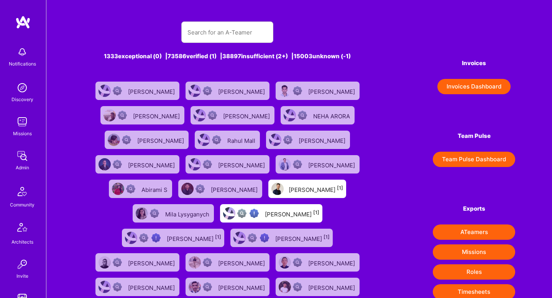 The image size is (552, 298). What do you see at coordinates (227, 140) in the screenshot?
I see `a: User AvatarNot ScrubbedRahul Mall` at bounding box center [227, 140].